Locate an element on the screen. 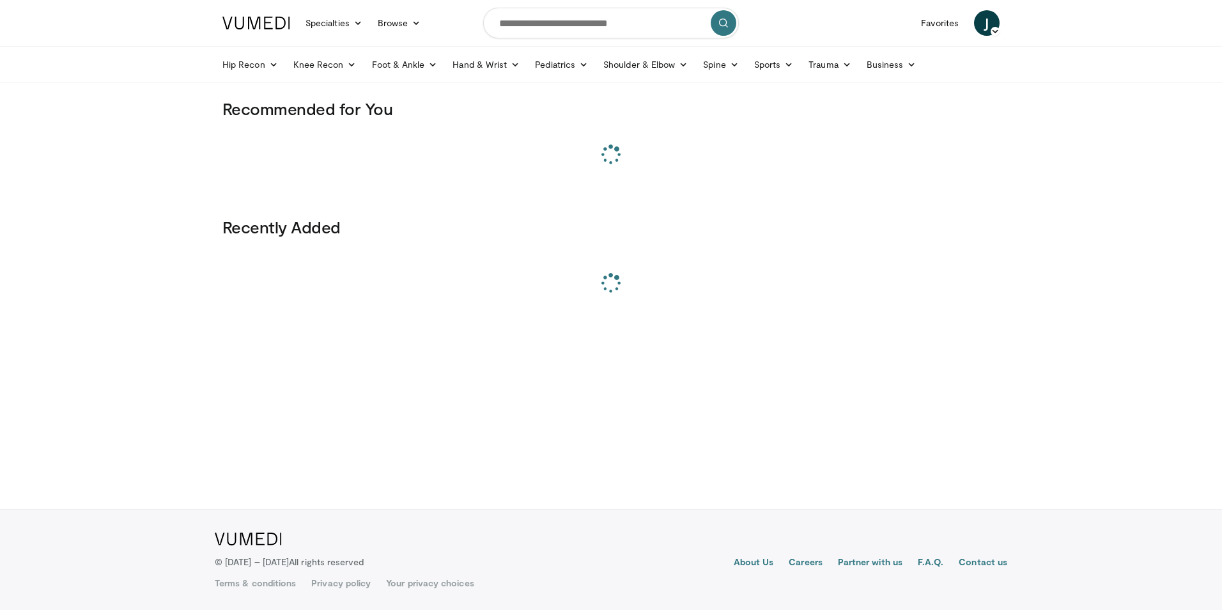 The image size is (1222, 610). a: Partner with us is located at coordinates (870, 563).